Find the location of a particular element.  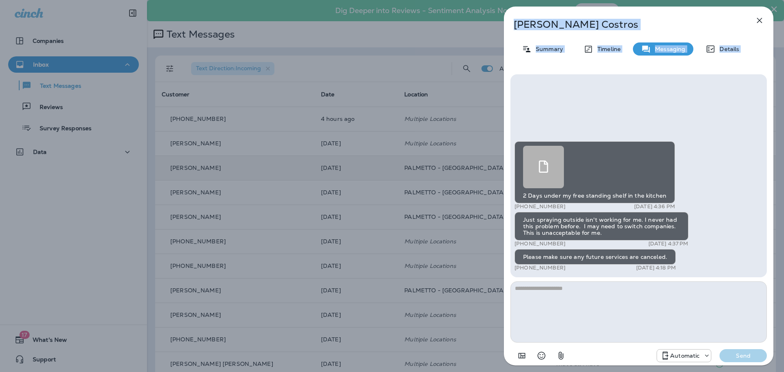

p: Details is located at coordinates (727, 49).